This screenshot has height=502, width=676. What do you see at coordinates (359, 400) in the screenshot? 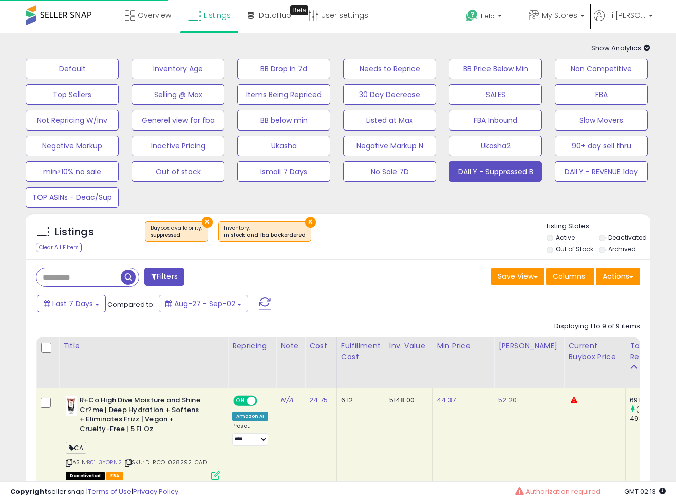
I see `div: 6.12` at bounding box center [359, 400].